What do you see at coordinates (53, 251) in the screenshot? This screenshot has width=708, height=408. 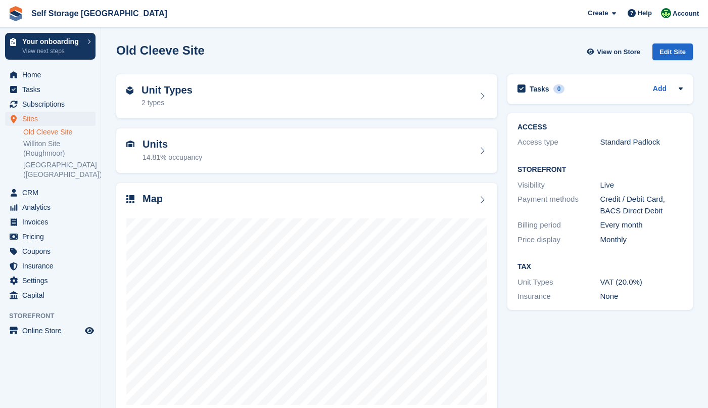 I see `span: Coupons` at bounding box center [53, 251].